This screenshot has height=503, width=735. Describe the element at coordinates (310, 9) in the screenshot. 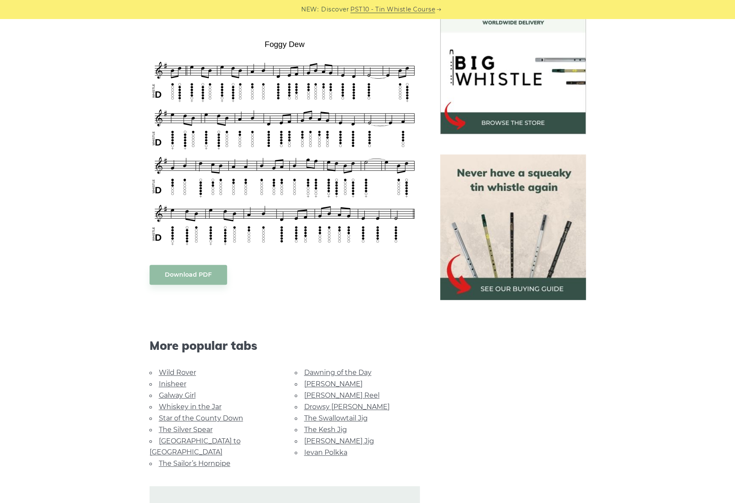

I see `span: NEW:` at that location.